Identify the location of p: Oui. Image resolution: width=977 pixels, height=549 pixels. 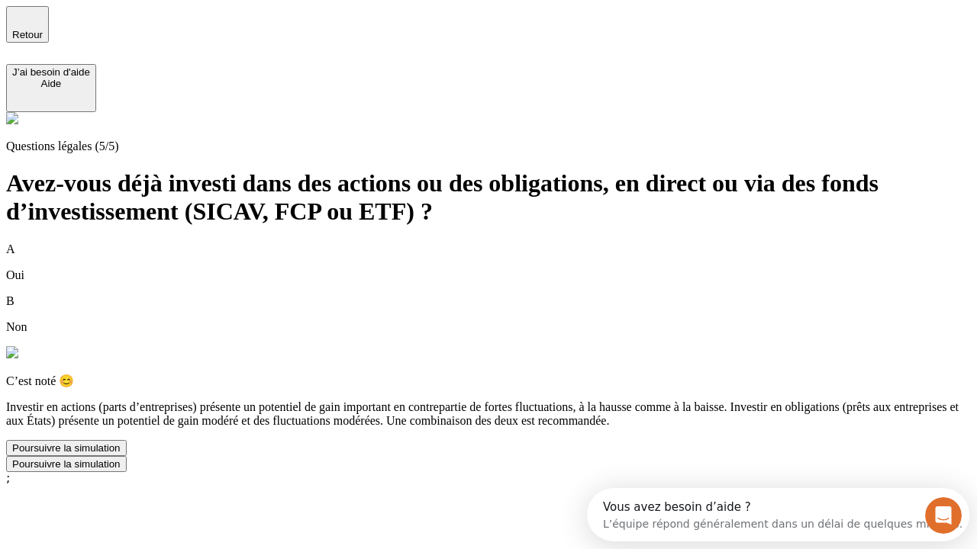
(488, 275).